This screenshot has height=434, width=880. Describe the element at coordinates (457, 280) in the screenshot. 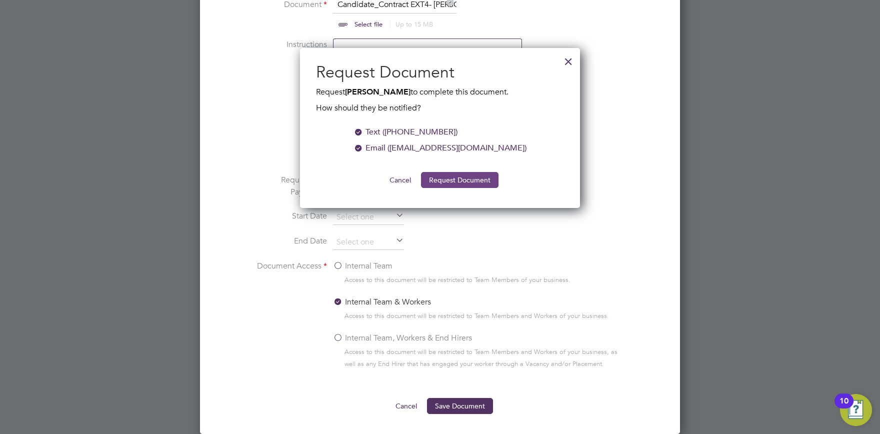

I see `span: Access to this document will be restricted to Team Members of your business.` at that location.